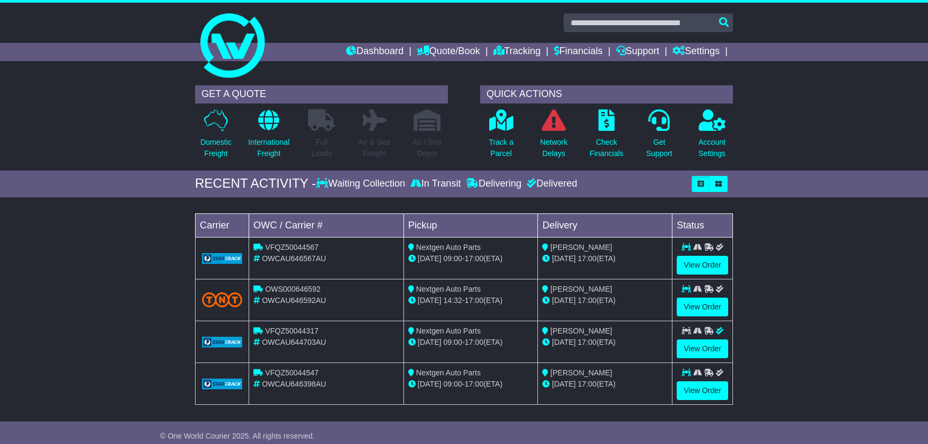  What do you see at coordinates (578, 52) in the screenshot?
I see `a: Financials` at bounding box center [578, 52].